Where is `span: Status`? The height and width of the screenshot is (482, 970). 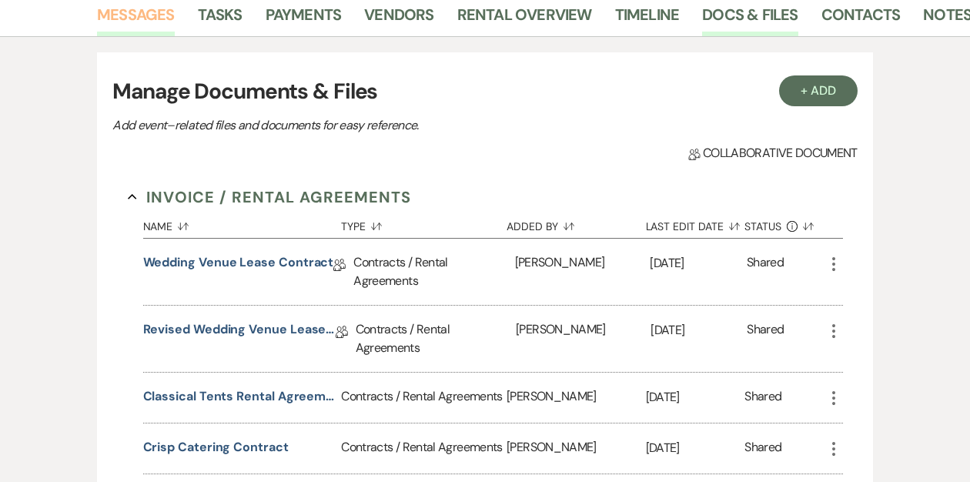
span: Status is located at coordinates (763, 226).